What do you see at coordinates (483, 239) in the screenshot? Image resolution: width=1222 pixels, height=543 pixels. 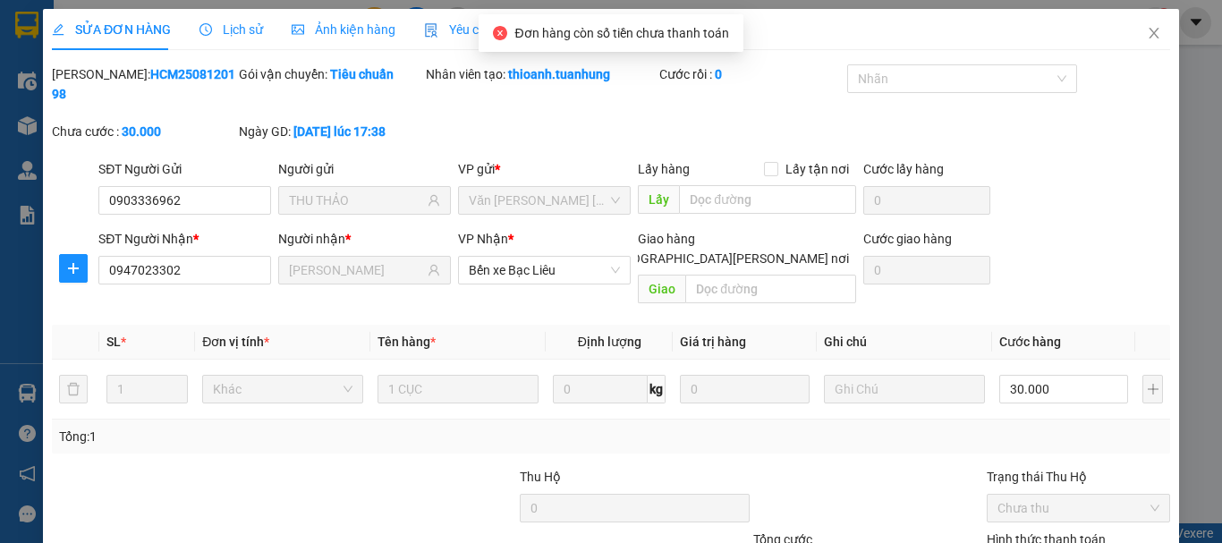 I see `span: VP Nhận` at bounding box center [483, 239].